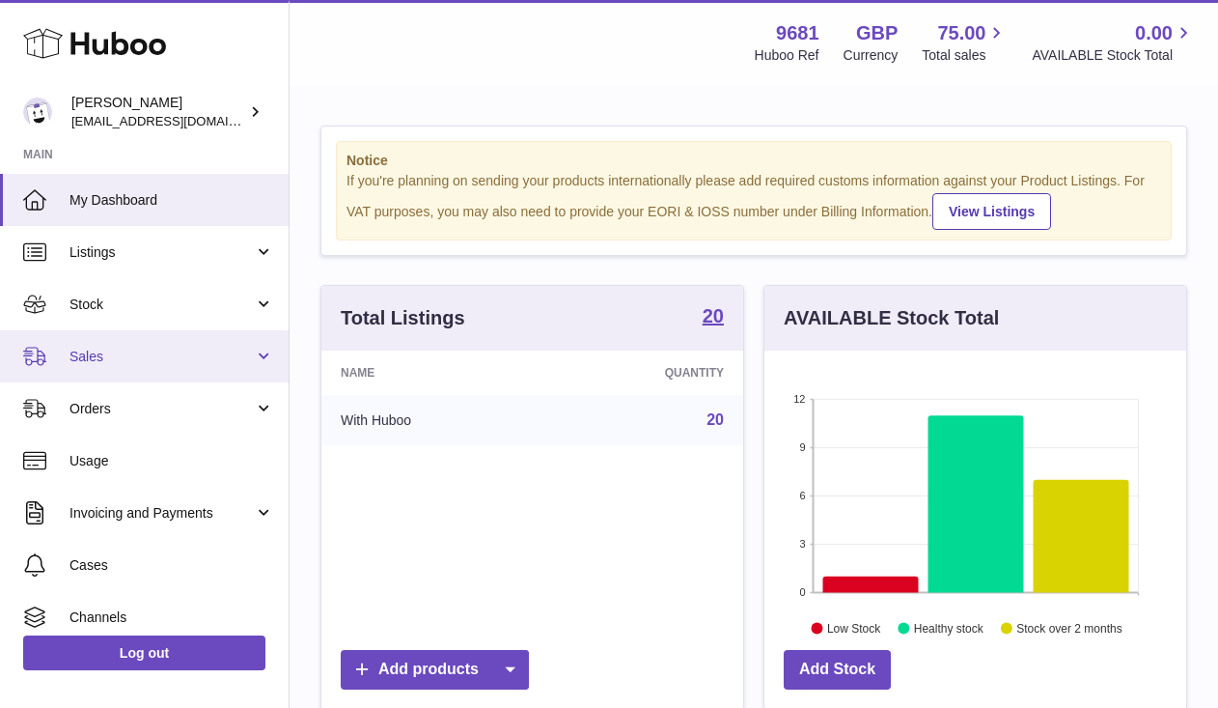 The height and width of the screenshot is (708, 1218). Describe the element at coordinates (754, 160) in the screenshot. I see `strong: Notice` at that location.